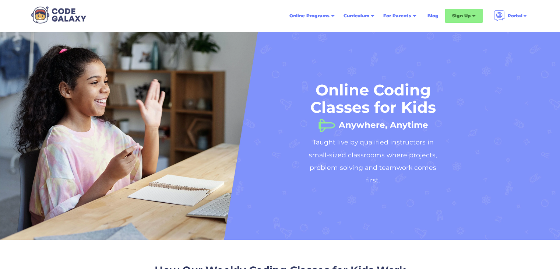 This screenshot has height=269, width=560. Describe the element at coordinates (373, 99) in the screenshot. I see `h1: Online Coding Classes for Kids` at that location.